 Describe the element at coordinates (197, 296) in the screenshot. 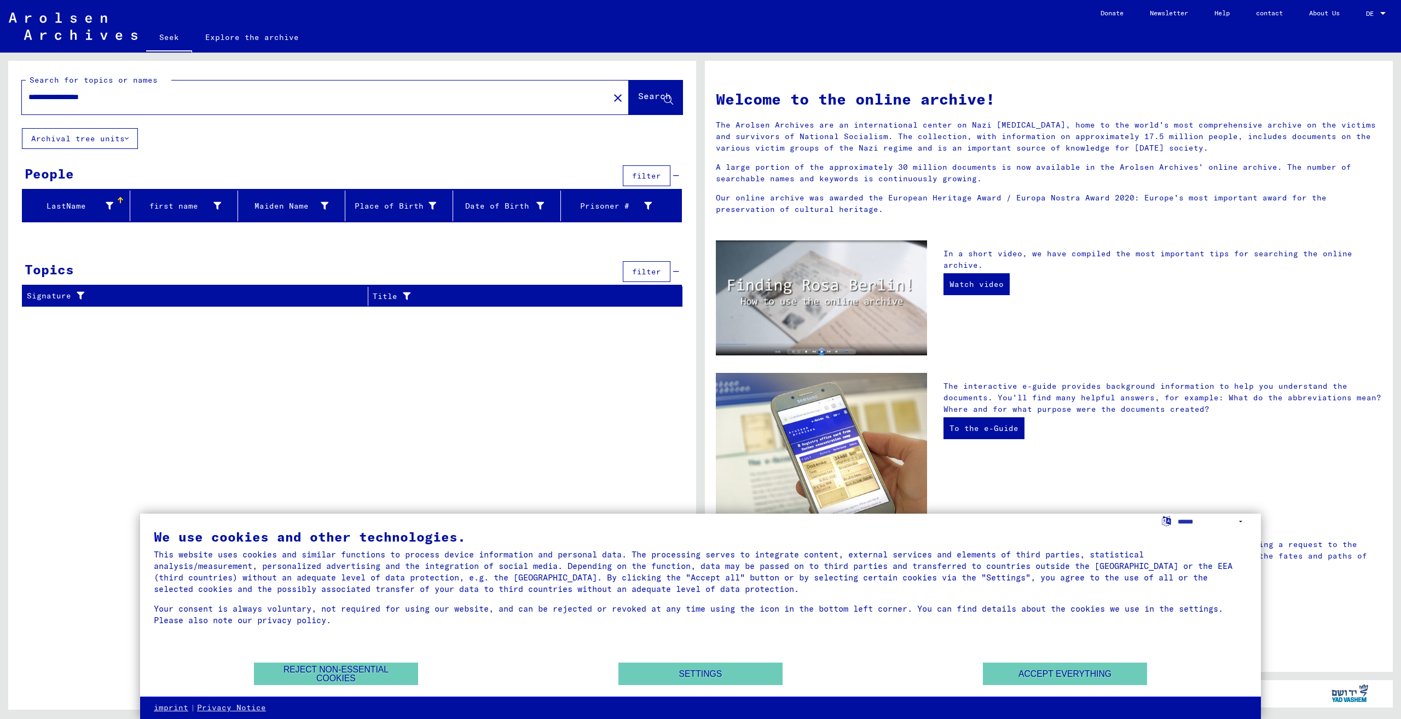

I see `div: Signature` at that location.